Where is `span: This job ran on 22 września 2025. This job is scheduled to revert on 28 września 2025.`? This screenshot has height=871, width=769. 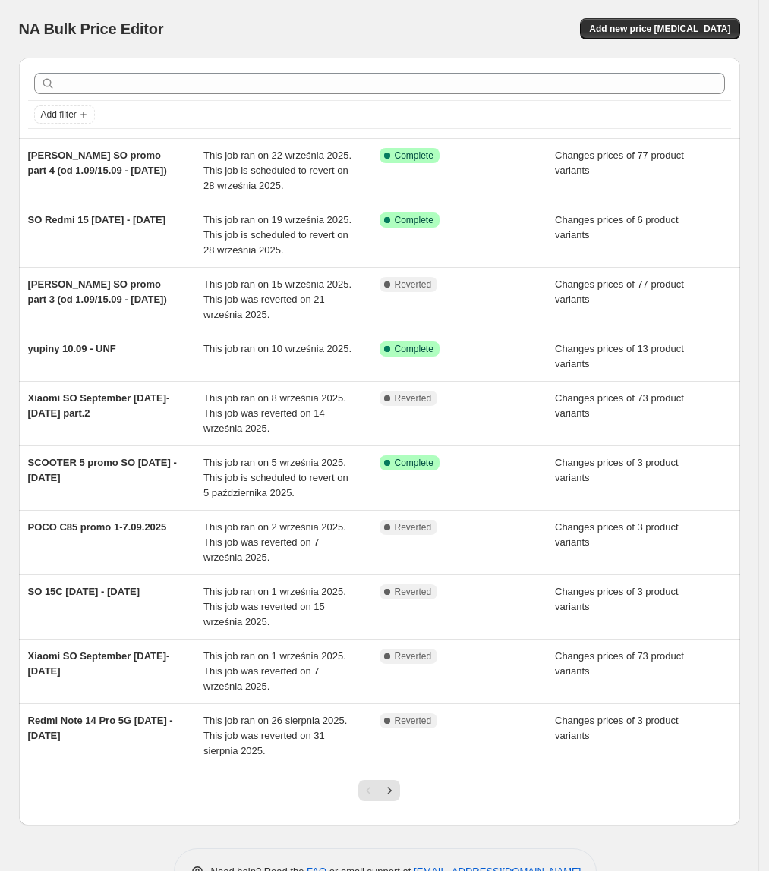 span: This job ran on 22 września 2025. This job is scheduled to revert on 28 września 2025. is located at coordinates (277, 170).